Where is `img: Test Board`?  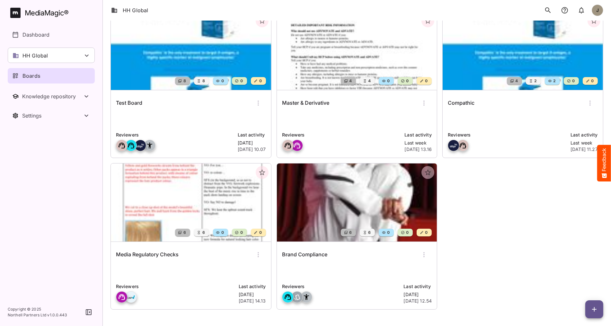
img: Test Board is located at coordinates (191, 51).